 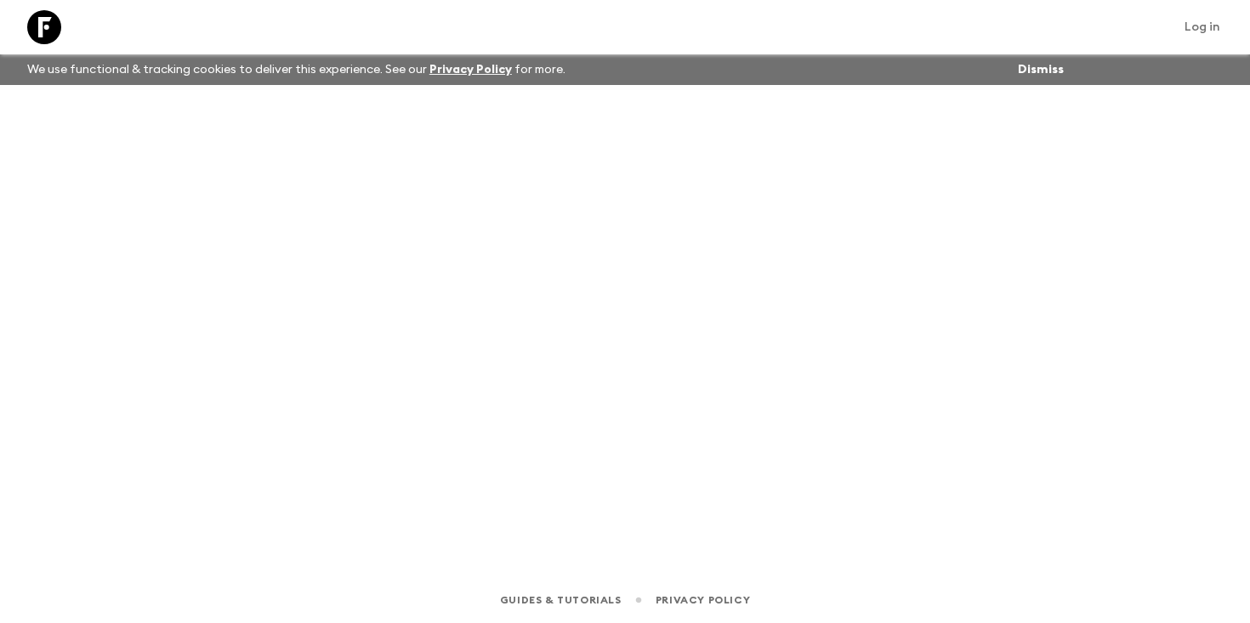 What do you see at coordinates (561, 601) in the screenshot?
I see `a: Guides & Tutorials` at bounding box center [561, 601].